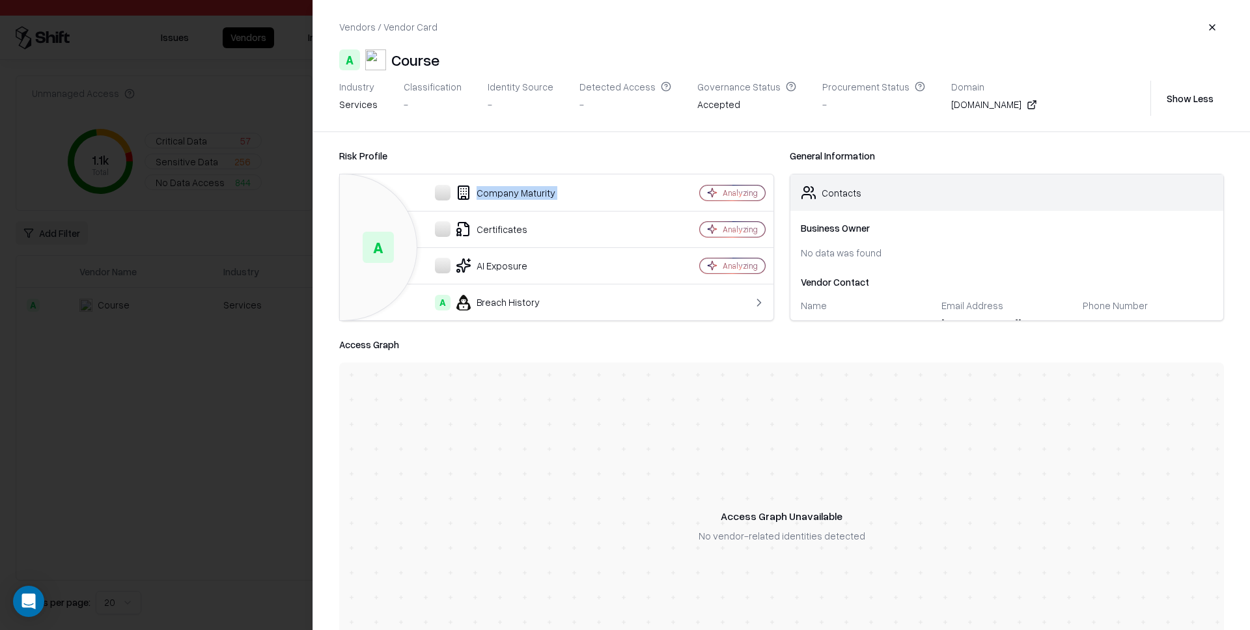 This screenshot has height=630, width=1250. What do you see at coordinates (432, 87) in the screenshot?
I see `div: Classification` at bounding box center [432, 87].